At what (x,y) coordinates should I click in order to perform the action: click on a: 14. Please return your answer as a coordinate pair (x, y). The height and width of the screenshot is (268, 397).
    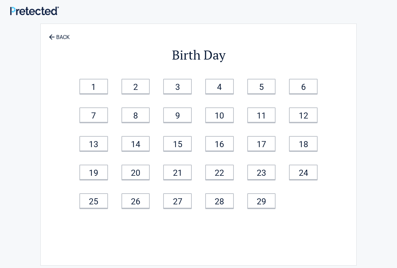
    Looking at the image, I should click on (136, 143).